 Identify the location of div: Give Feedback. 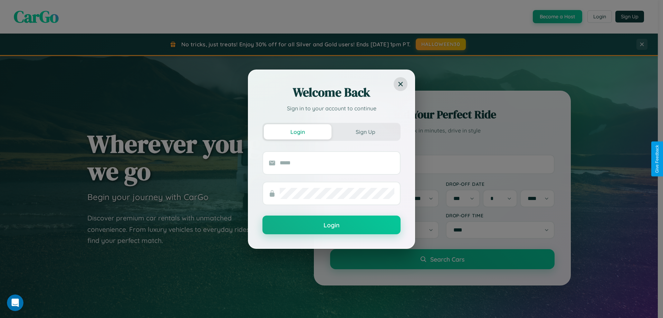
(657, 159).